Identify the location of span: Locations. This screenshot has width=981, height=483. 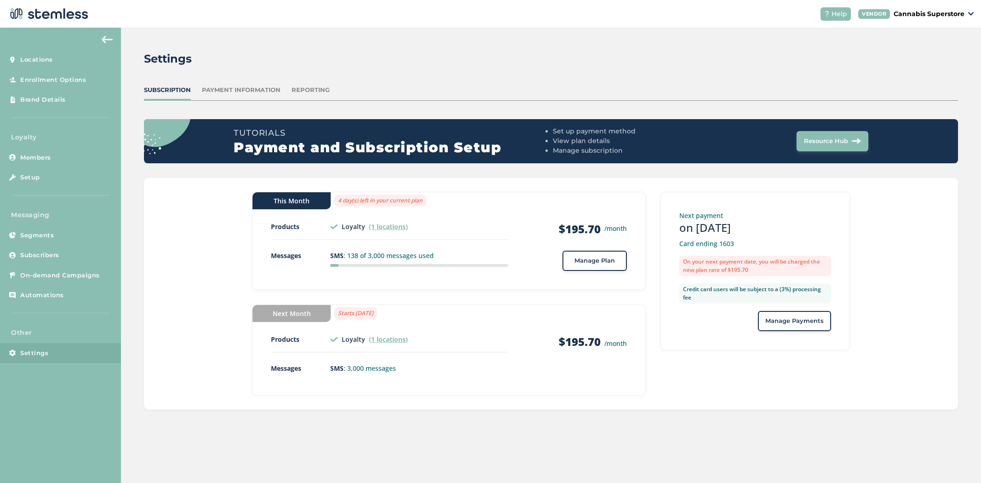
(36, 60).